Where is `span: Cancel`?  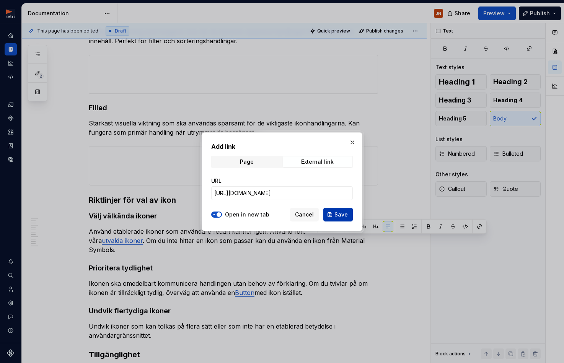 span: Cancel is located at coordinates (304, 215).